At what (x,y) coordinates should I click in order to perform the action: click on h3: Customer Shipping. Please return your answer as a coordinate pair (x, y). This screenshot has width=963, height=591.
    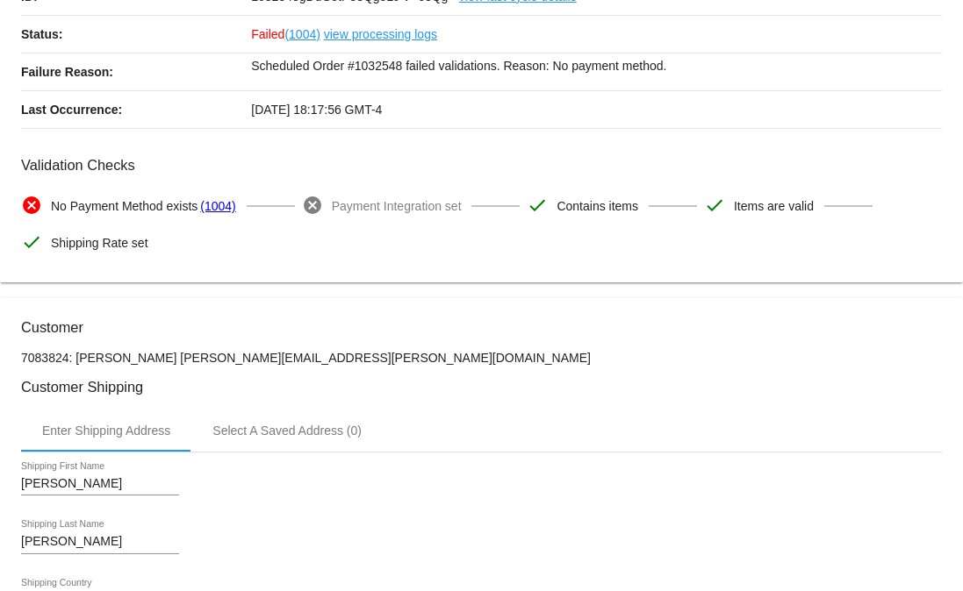
    Looking at the image, I should click on (481, 387).